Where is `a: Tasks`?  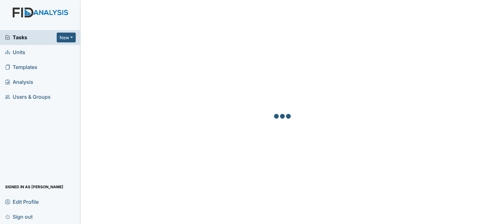 a: Tasks is located at coordinates (31, 37).